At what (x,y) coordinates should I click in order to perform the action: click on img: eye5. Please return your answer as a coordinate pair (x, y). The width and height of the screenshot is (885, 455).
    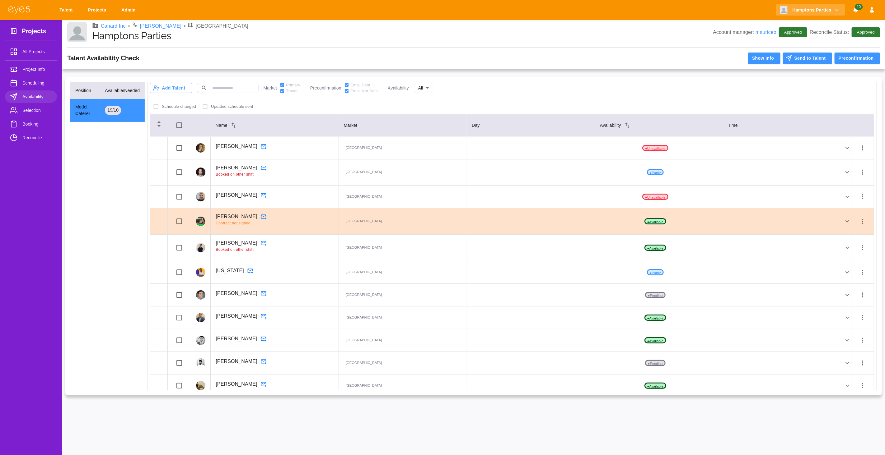
    Looking at the image, I should click on (19, 10).